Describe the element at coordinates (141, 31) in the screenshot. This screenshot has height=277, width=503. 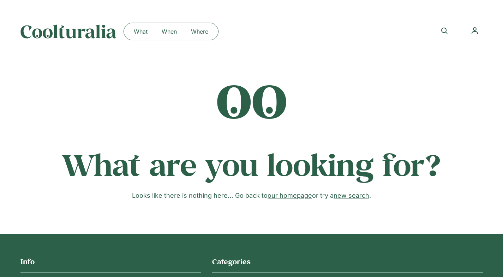
I see `a: What` at that location.